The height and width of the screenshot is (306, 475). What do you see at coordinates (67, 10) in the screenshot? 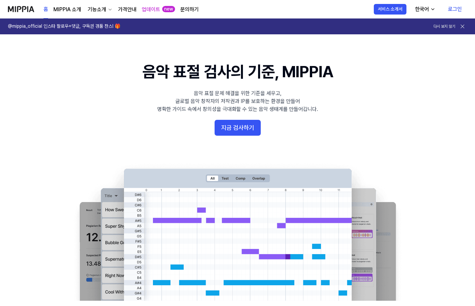
I see `a: MIPPIA 소개` at bounding box center [67, 10].